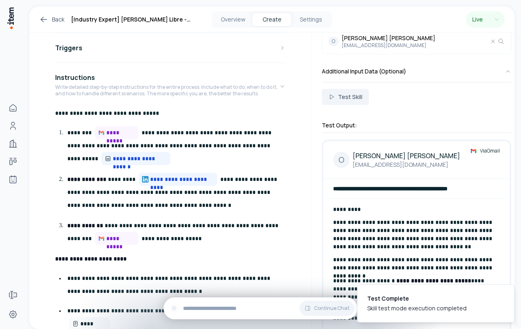 The image size is (521, 329). I want to click on button: Overview, so click(233, 19).